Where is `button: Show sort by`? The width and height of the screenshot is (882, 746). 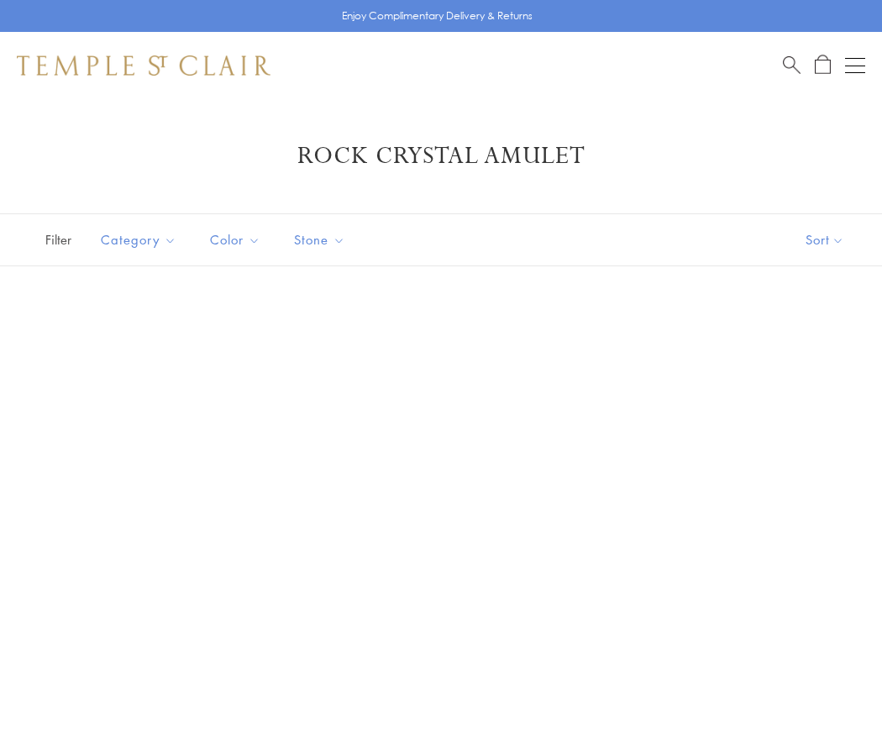 button: Show sort by is located at coordinates (825, 239).